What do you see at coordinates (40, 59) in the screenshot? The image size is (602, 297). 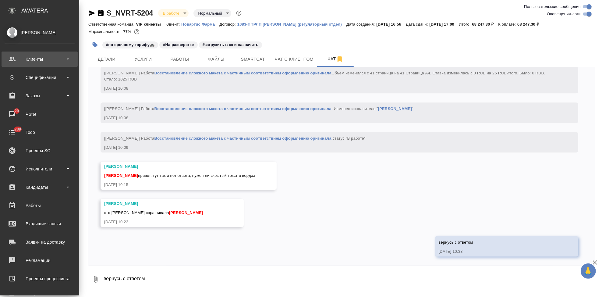 I see `div: Клиенты` at bounding box center [40, 59].